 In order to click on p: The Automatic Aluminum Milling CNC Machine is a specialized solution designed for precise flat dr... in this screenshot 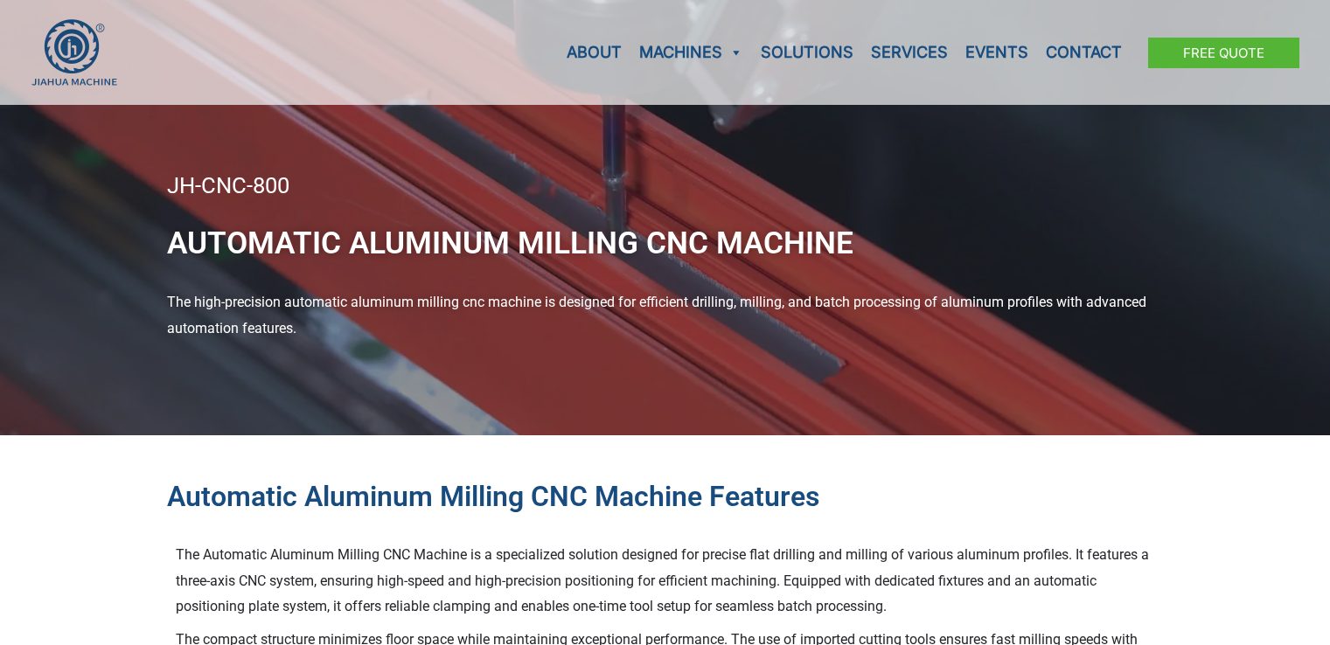, I will do `click(665, 581)`.